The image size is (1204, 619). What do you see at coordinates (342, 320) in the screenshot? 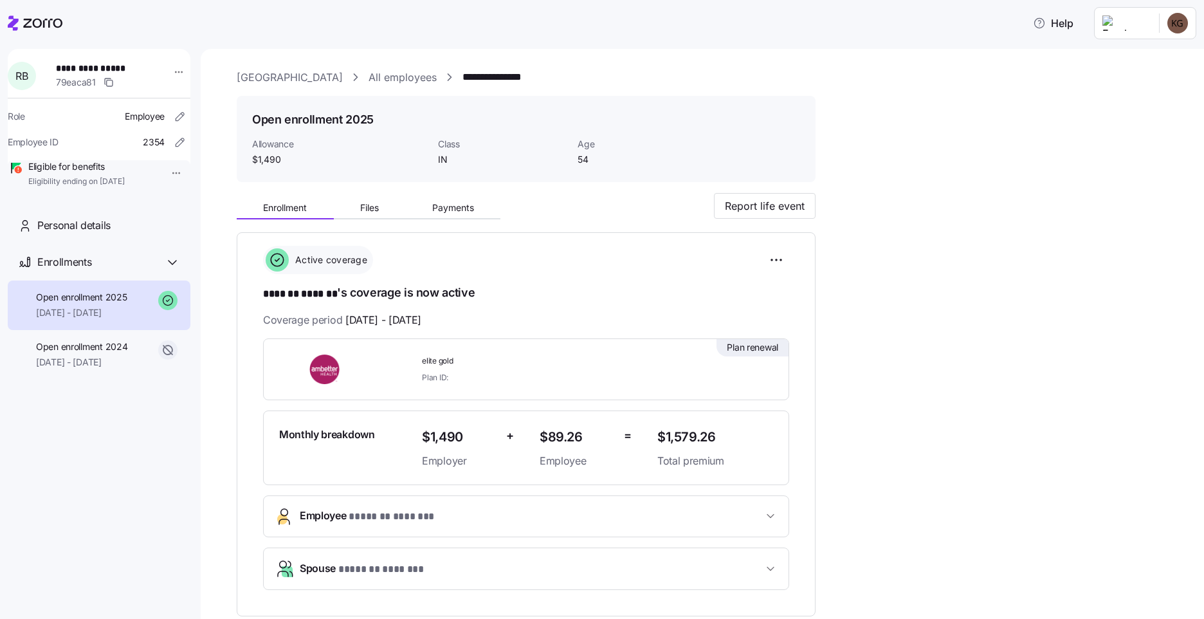
I see `span: Coverage period` at bounding box center [342, 320].